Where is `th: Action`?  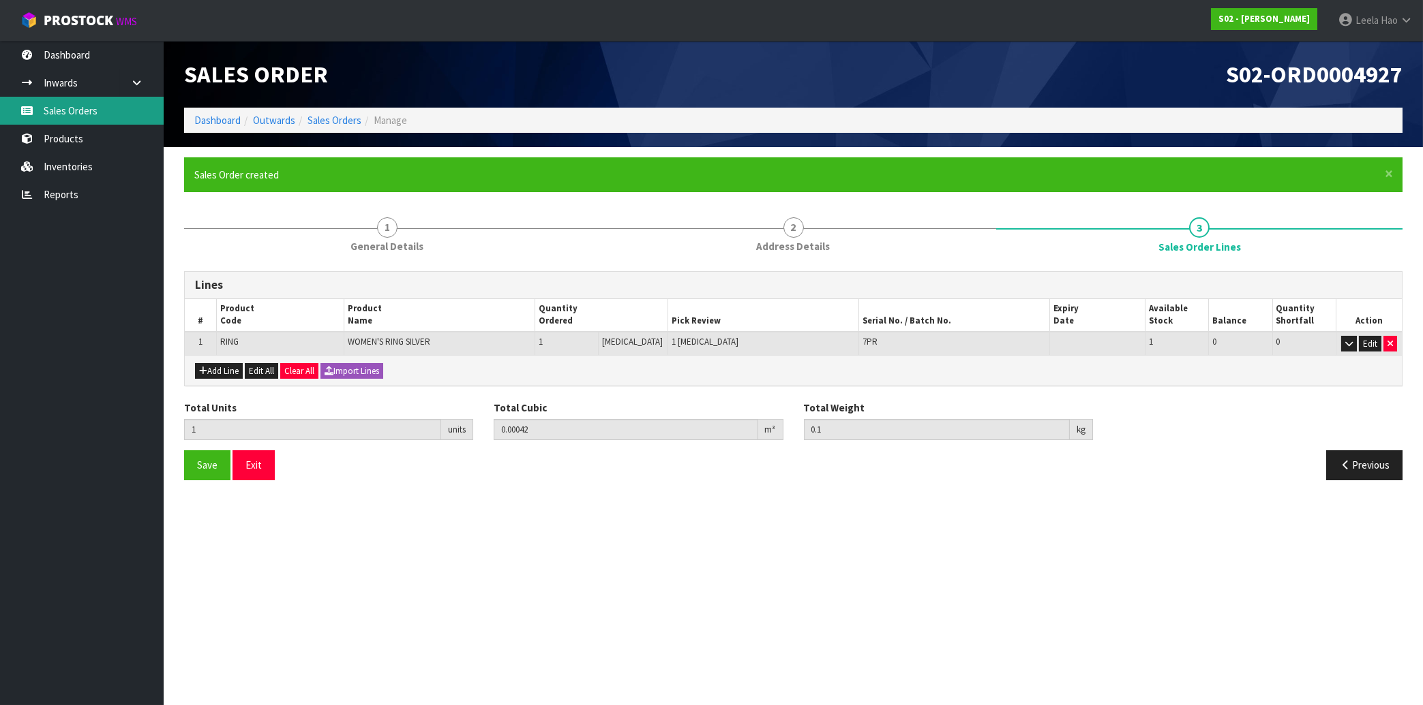
th: Action is located at coordinates (1368, 316).